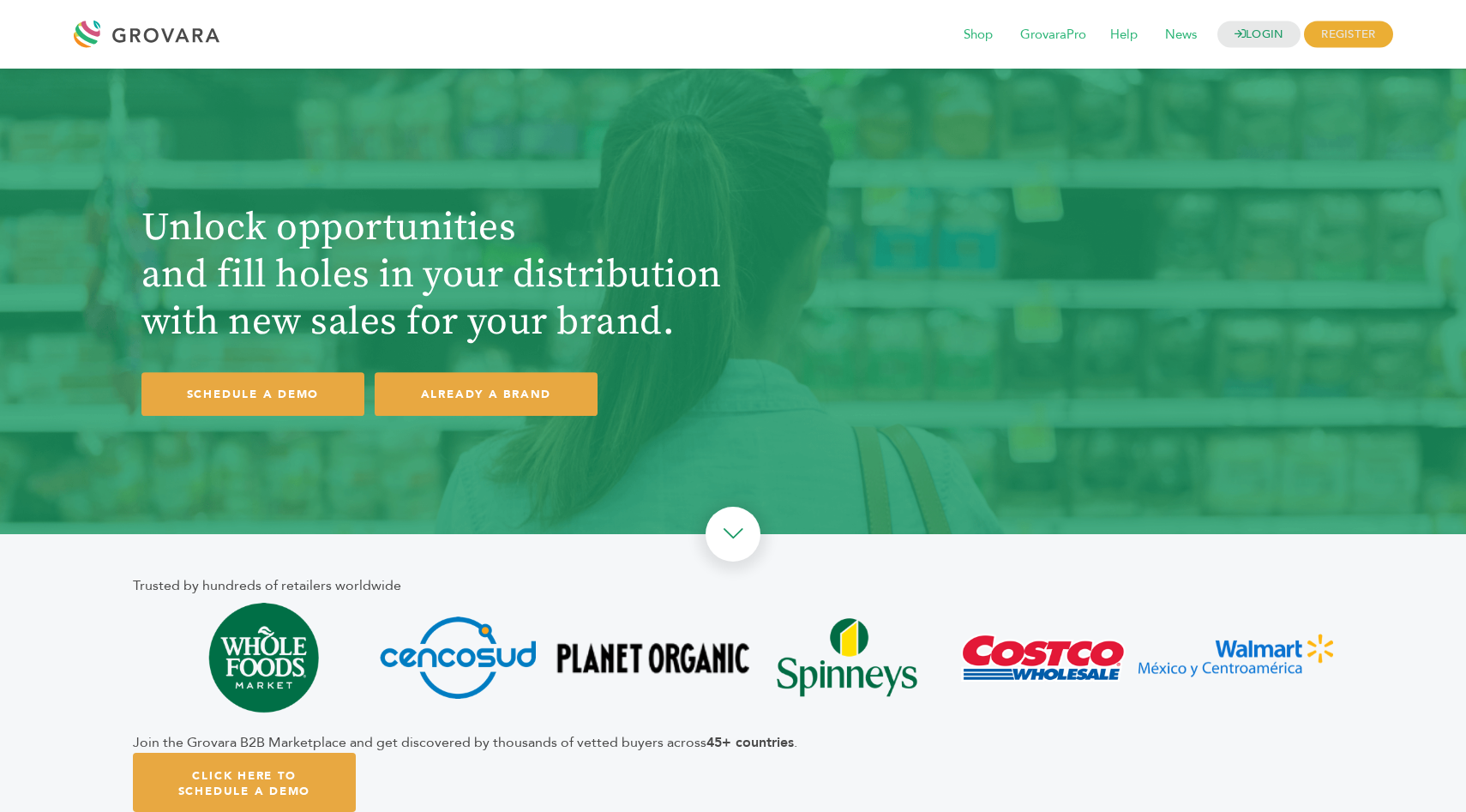 The image size is (1466, 812). What do you see at coordinates (1052, 35) in the screenshot?
I see `a: GrovaraPro` at bounding box center [1052, 35].